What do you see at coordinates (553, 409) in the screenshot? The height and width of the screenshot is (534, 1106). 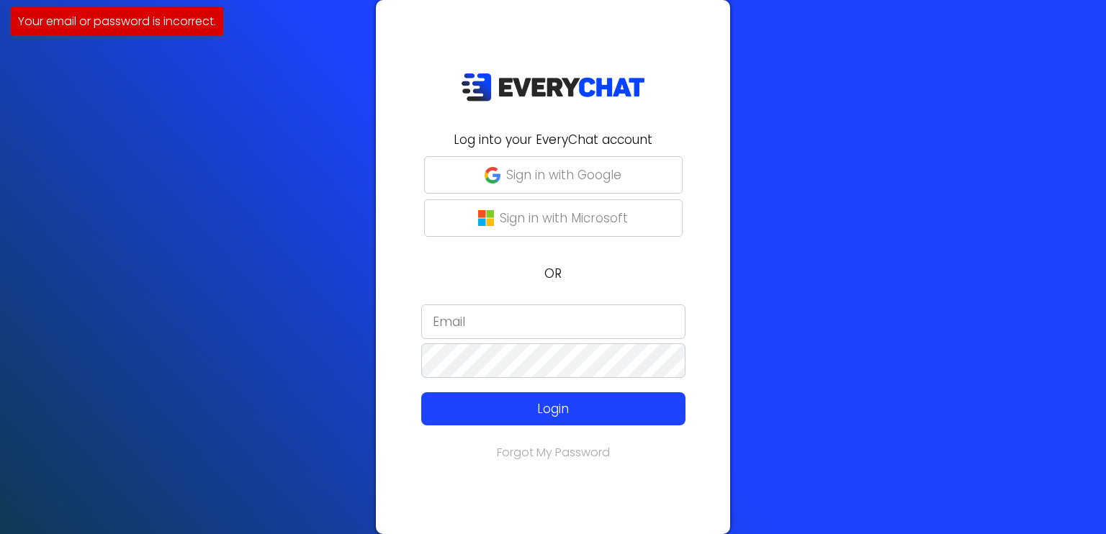 I see `p: Login` at bounding box center [553, 409].